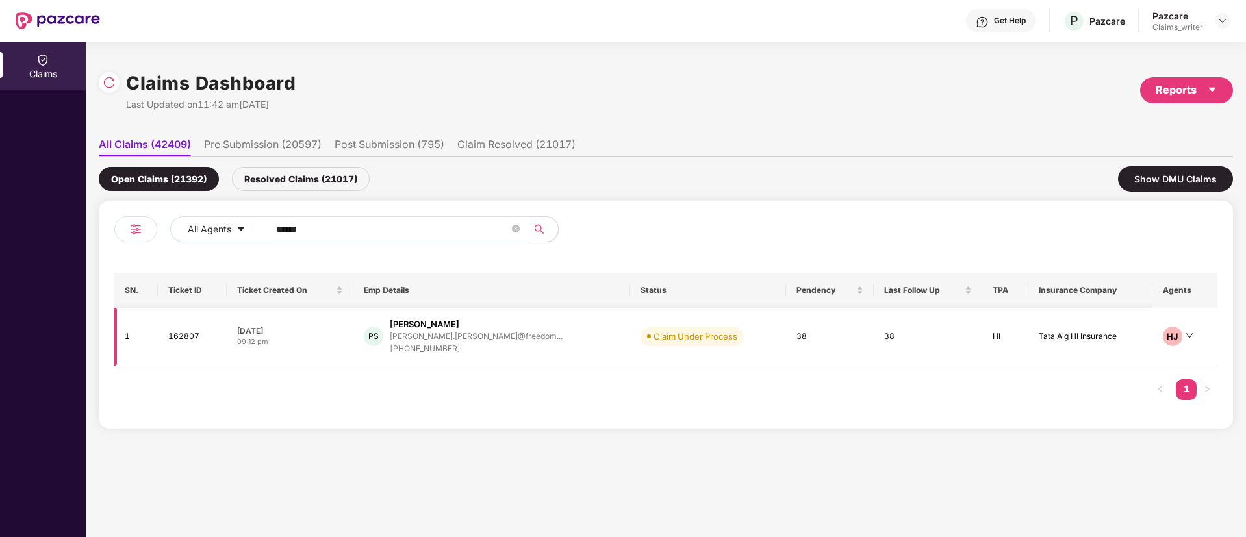  I want to click on th: Last Follow Up, so click(928, 290).